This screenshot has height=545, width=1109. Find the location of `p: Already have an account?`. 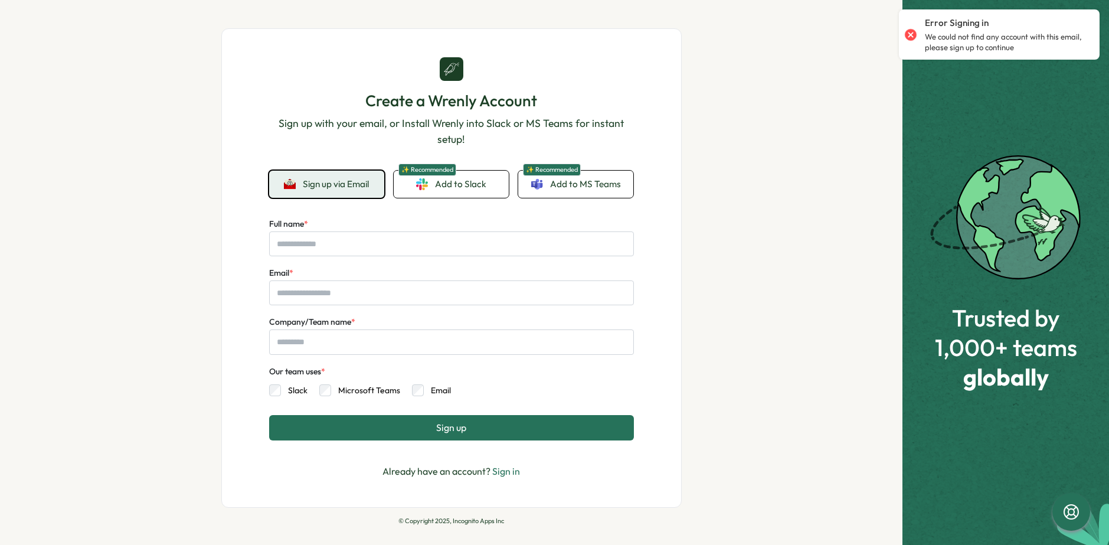

p: Already have an account? is located at coordinates (451, 471).